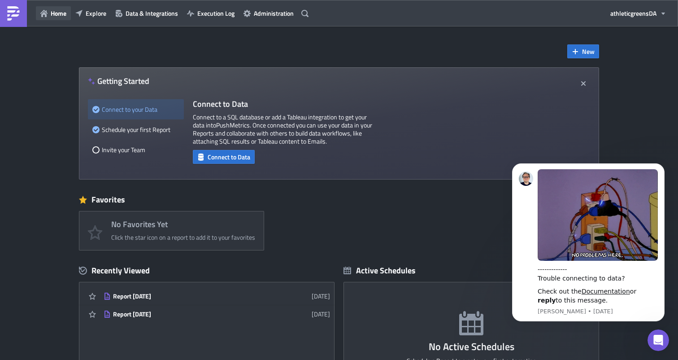  What do you see at coordinates (639, 13) in the screenshot?
I see `button: athleticgreensDA` at bounding box center [639, 13].